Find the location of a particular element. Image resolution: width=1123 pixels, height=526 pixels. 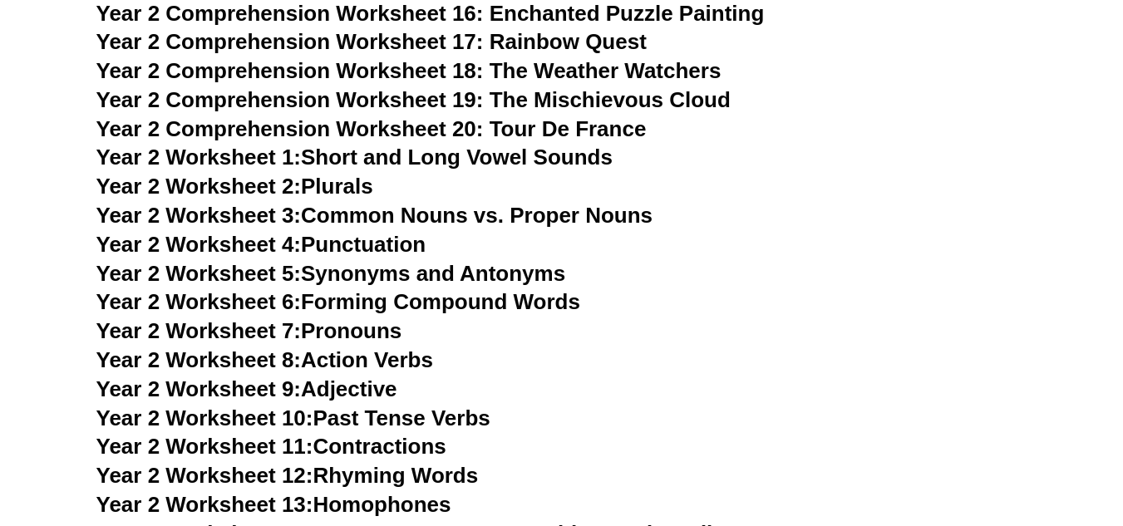

span: Year 2 Worksheet 4: is located at coordinates (199, 244).